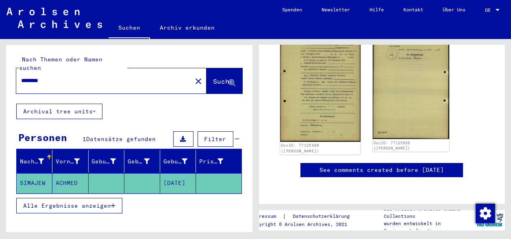 The height and width of the screenshot is (239, 511). What do you see at coordinates (67, 206) in the screenshot?
I see `span: Alle Ergebnisse anzeigen` at bounding box center [67, 206].